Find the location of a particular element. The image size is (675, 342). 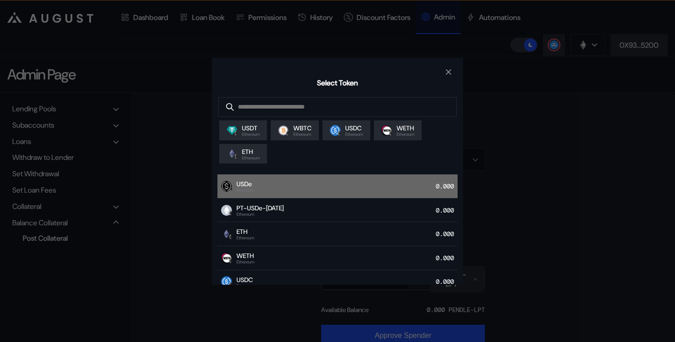

span: WBTC is located at coordinates (302, 128).